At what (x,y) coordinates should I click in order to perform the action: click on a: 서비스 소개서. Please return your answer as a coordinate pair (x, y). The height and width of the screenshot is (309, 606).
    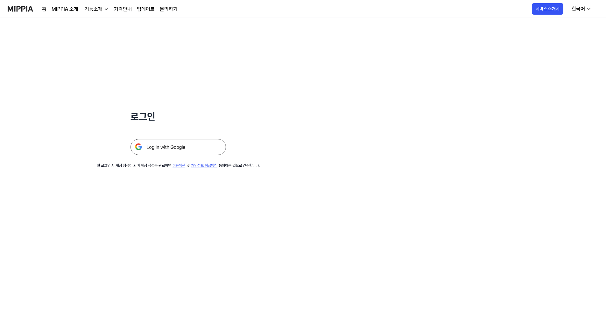
    Looking at the image, I should click on (547, 9).